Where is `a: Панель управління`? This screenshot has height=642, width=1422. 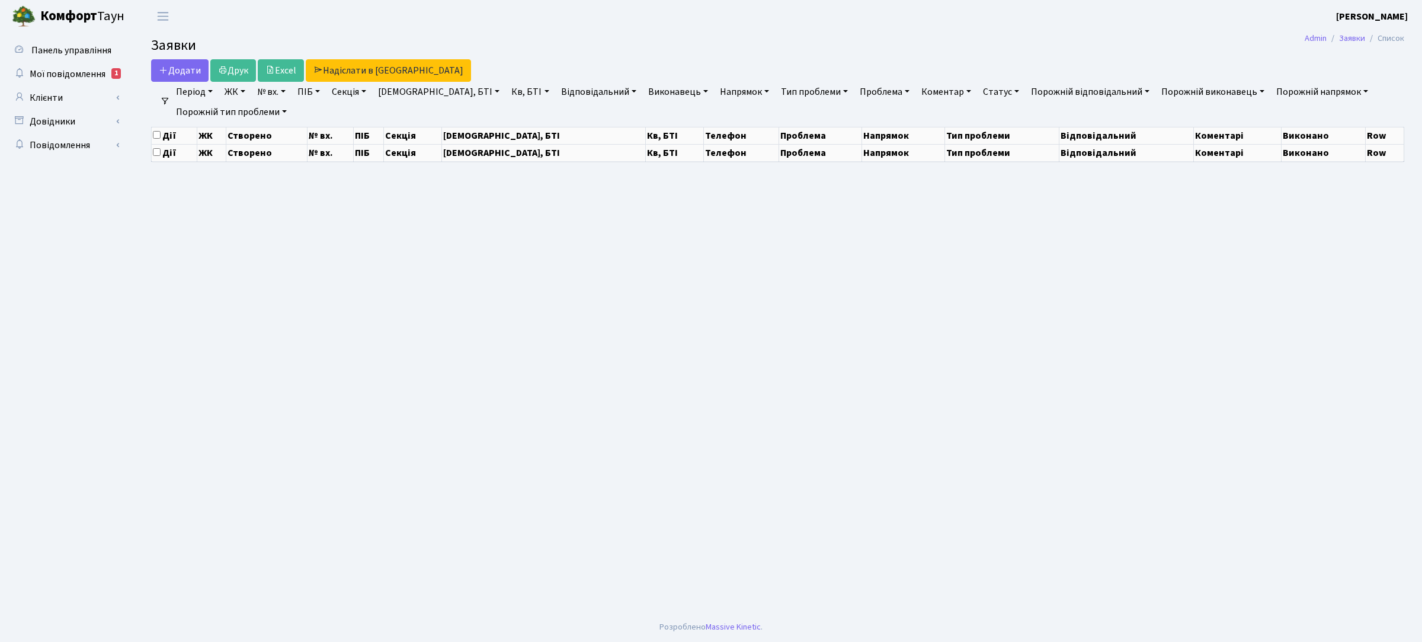 a: Панель управління is located at coordinates (65, 50).